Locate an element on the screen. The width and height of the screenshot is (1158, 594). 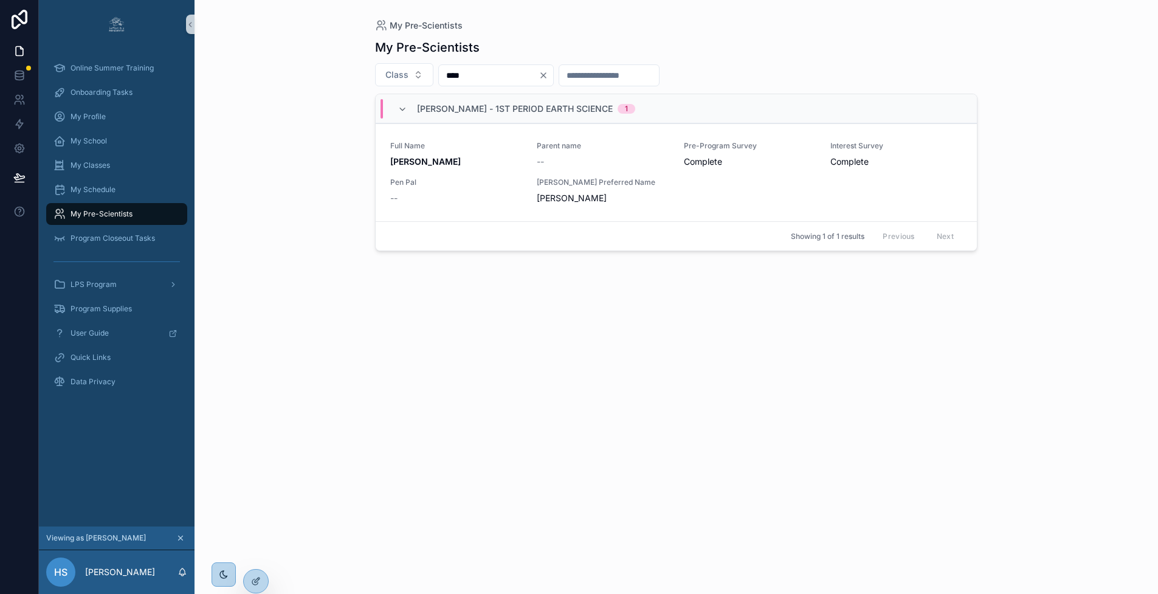
a: User Guide is located at coordinates (117, 333).